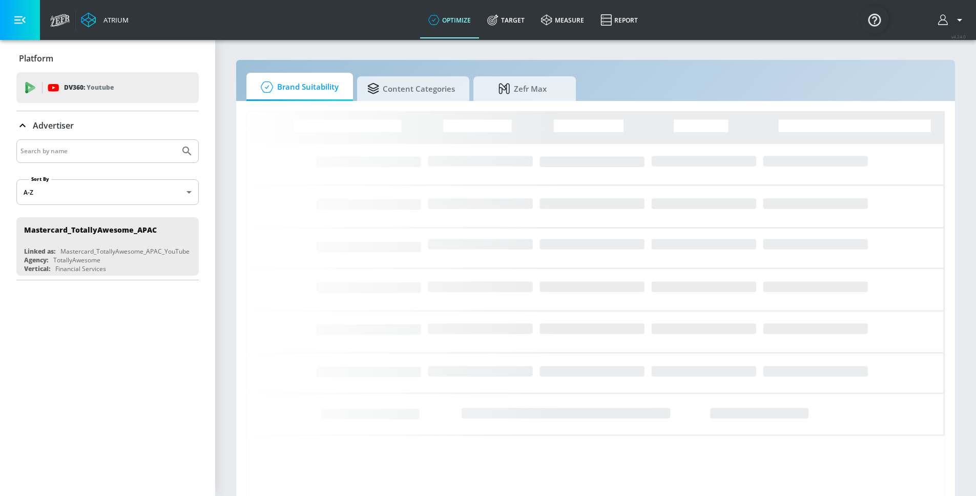  Describe the element at coordinates (506, 20) in the screenshot. I see `a: Target` at that location.